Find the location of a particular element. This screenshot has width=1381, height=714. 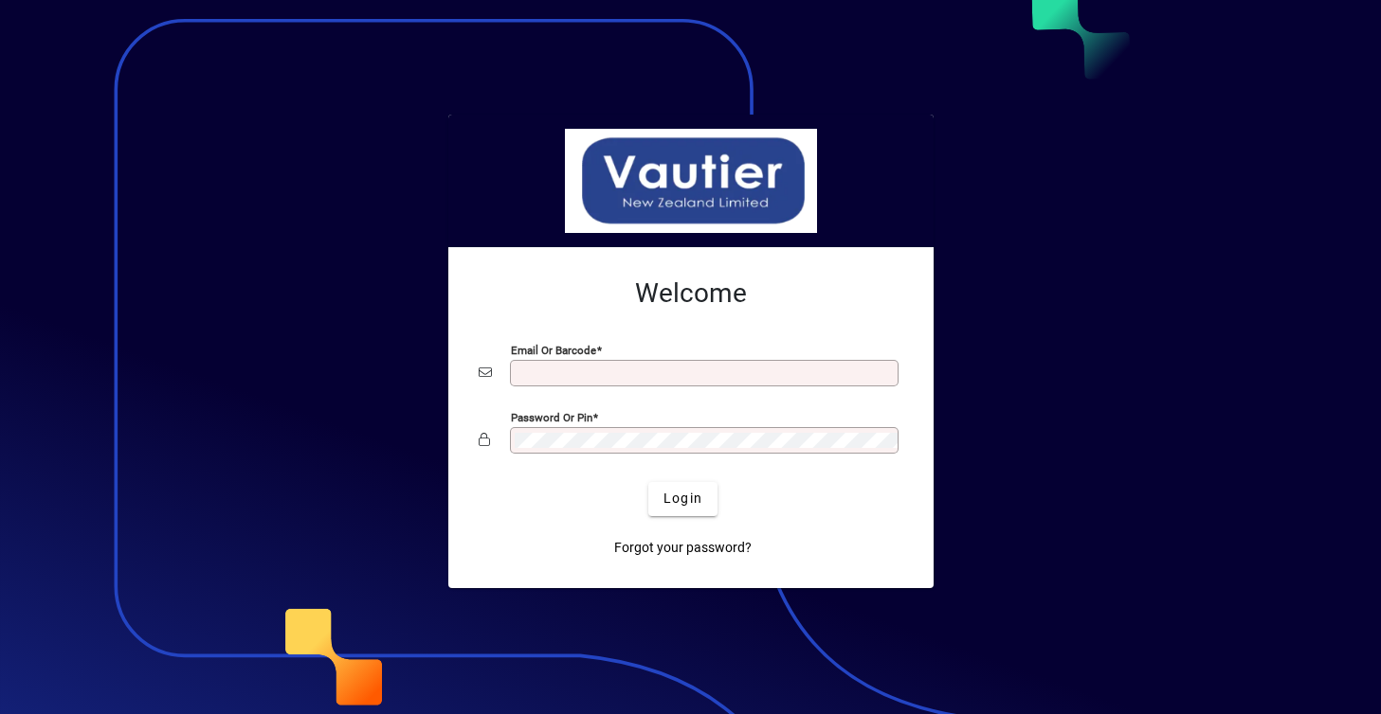

mat-label: Email or Barcode is located at coordinates (553, 350).